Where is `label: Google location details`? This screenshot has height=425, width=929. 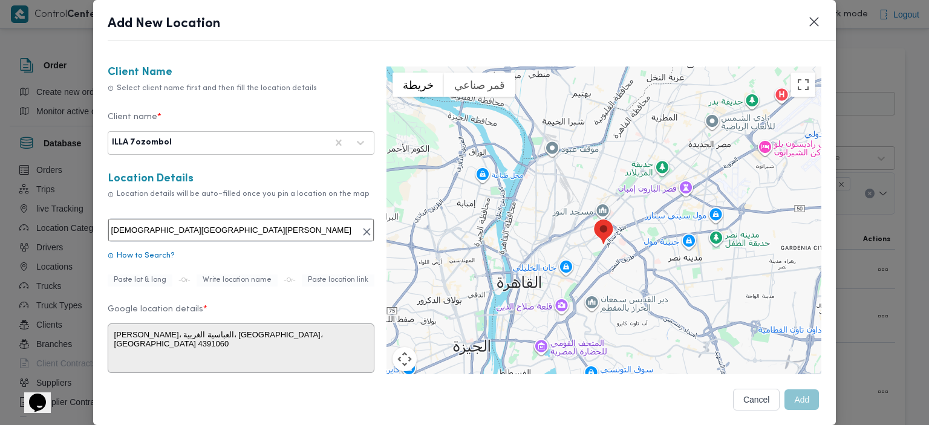
label: Google location details is located at coordinates (241, 314).